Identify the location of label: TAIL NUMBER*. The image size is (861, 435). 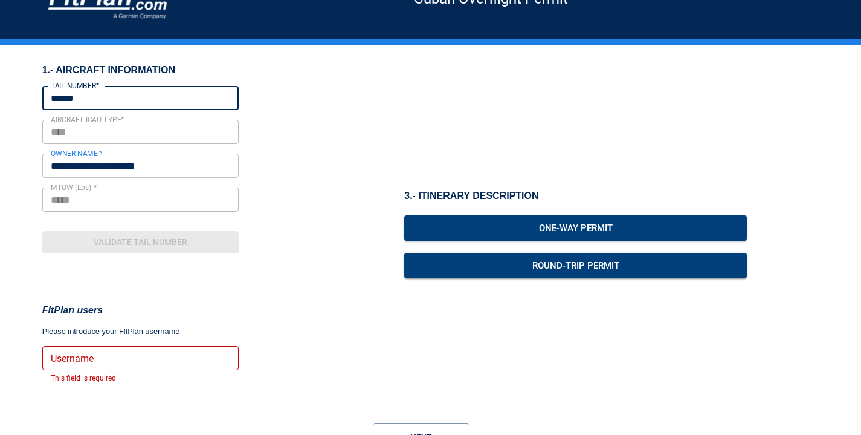
(75, 85).